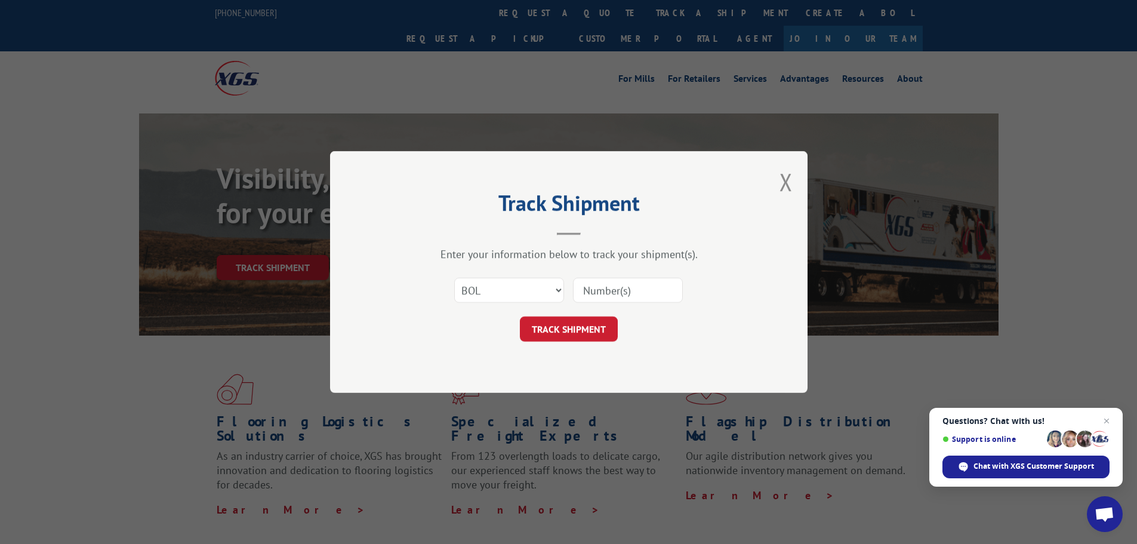 The image size is (1137, 544). Describe the element at coordinates (786, 181) in the screenshot. I see `button: Close modal` at that location.